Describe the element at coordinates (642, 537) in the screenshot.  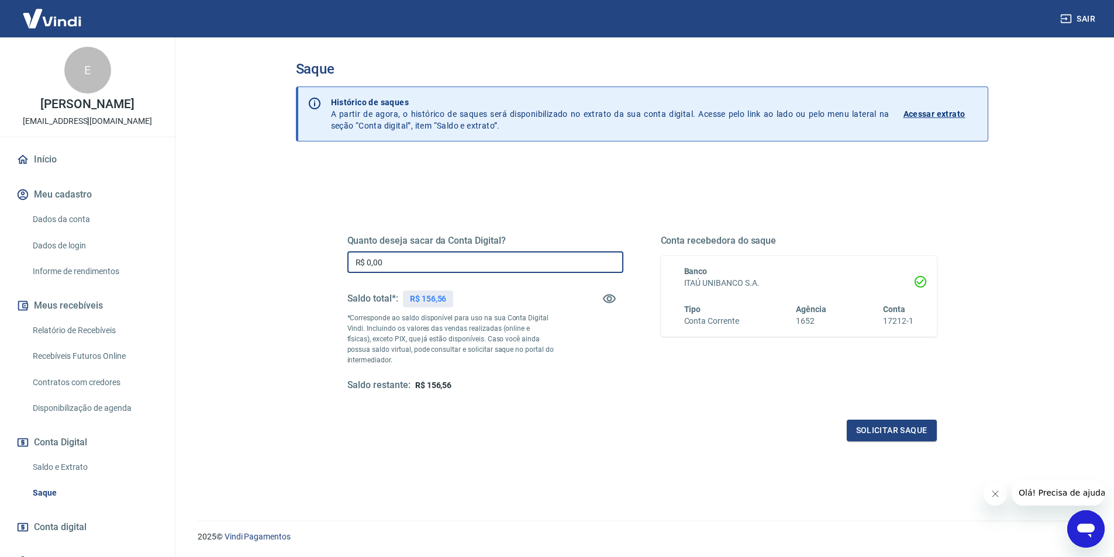
I see `p: 2025 ©` at that location.